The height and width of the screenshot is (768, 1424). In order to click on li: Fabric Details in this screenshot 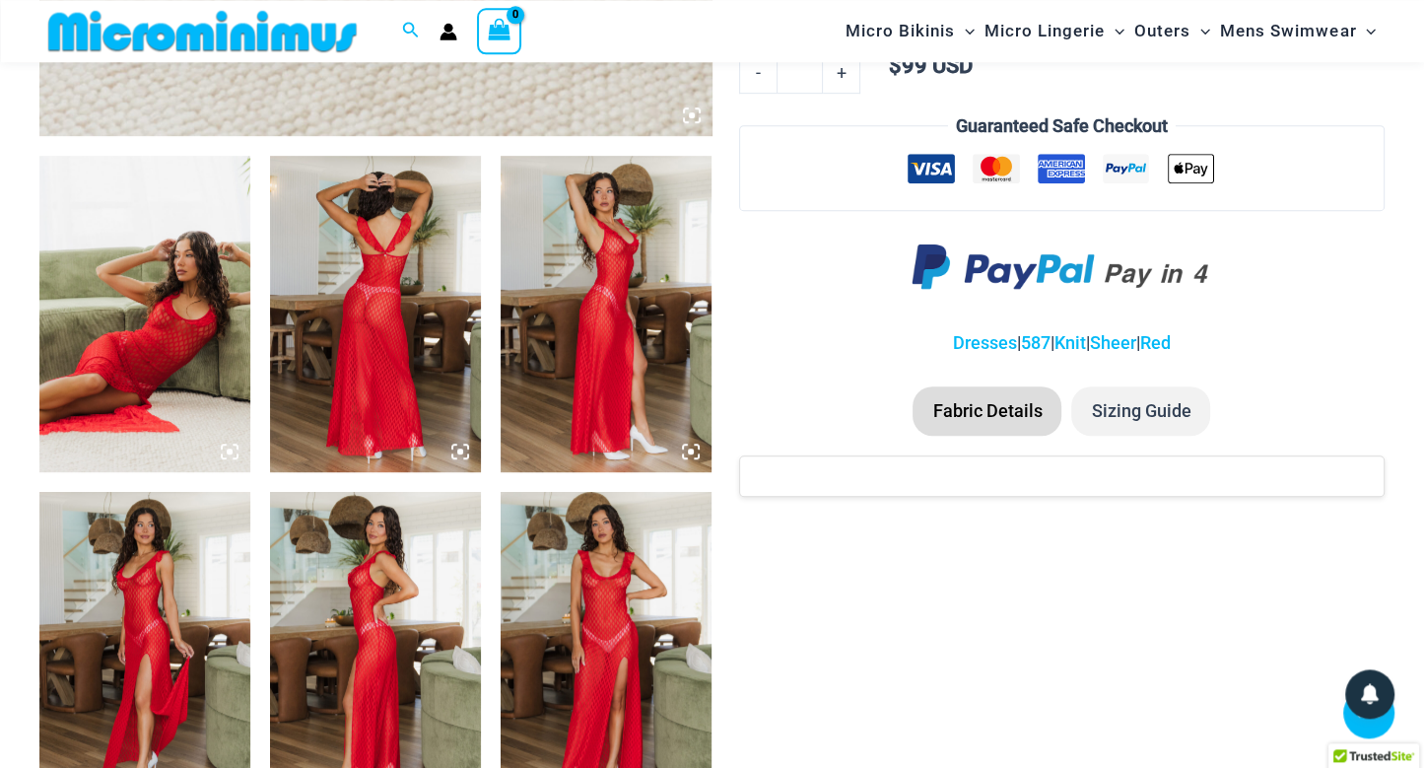, I will do `click(986, 411)`.